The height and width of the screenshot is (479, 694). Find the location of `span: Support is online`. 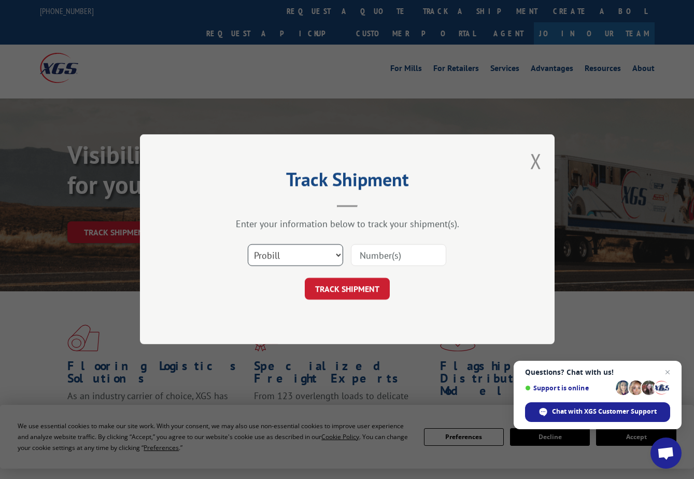

span: Support is online is located at coordinates (568, 388).